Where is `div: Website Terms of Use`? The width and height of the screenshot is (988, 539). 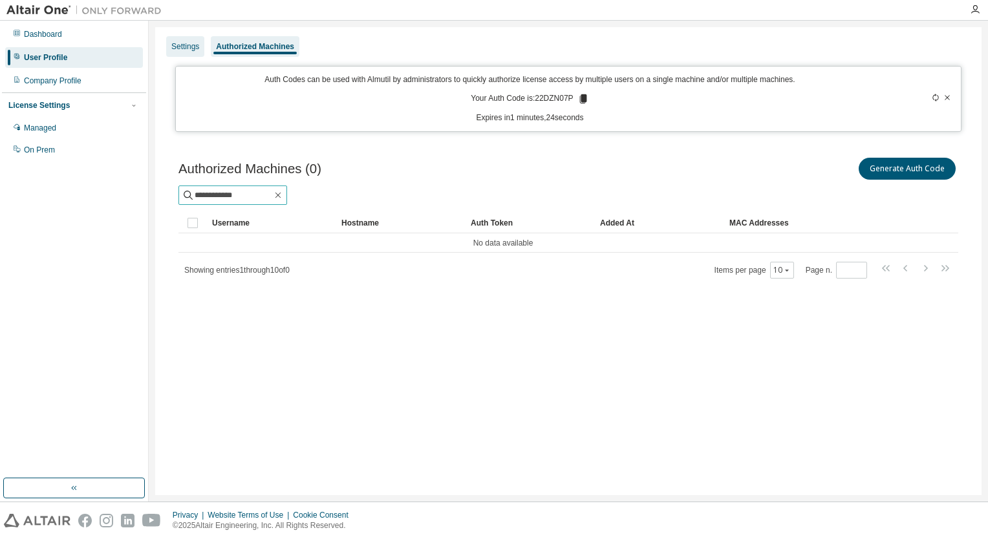 div: Website Terms of Use is located at coordinates (250, 515).